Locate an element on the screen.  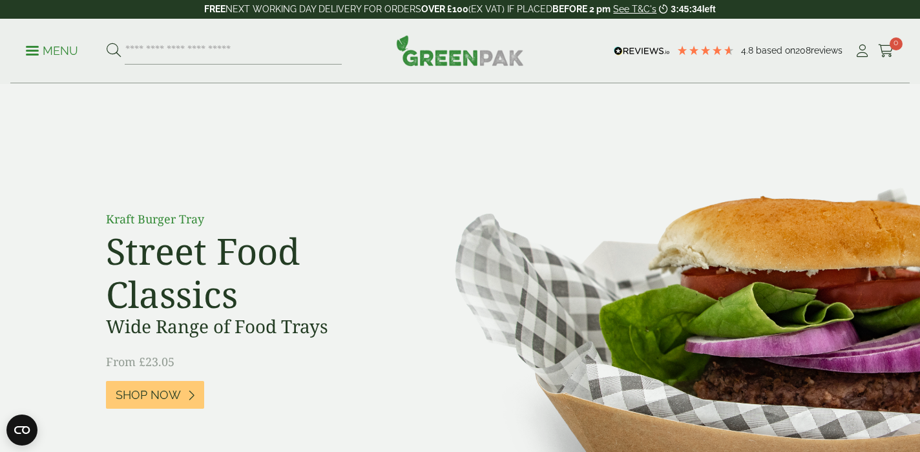
strong: FREE is located at coordinates (214, 9).